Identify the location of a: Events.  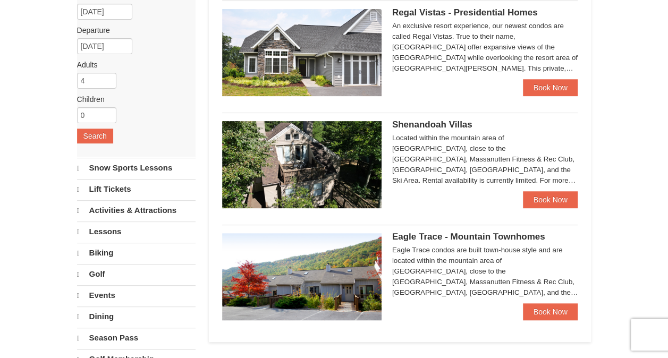
(136, 295).